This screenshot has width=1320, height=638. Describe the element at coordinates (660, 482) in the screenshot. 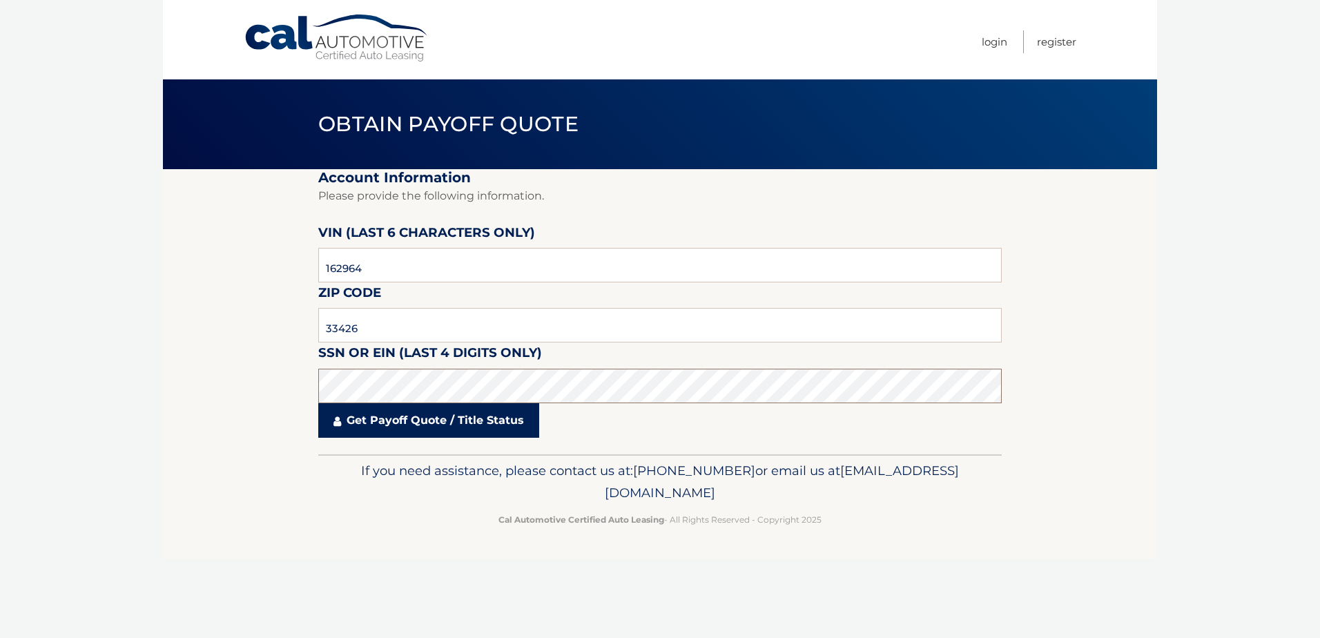

I see `p: If you need assistance, please contact us at: or email us at` at that location.